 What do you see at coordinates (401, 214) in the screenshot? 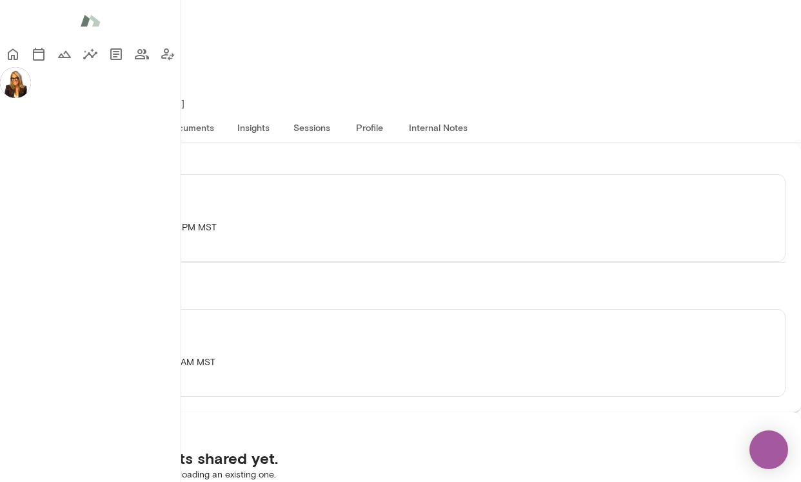
I see `h6: Biweekly Coaching Session` at bounding box center [401, 214].